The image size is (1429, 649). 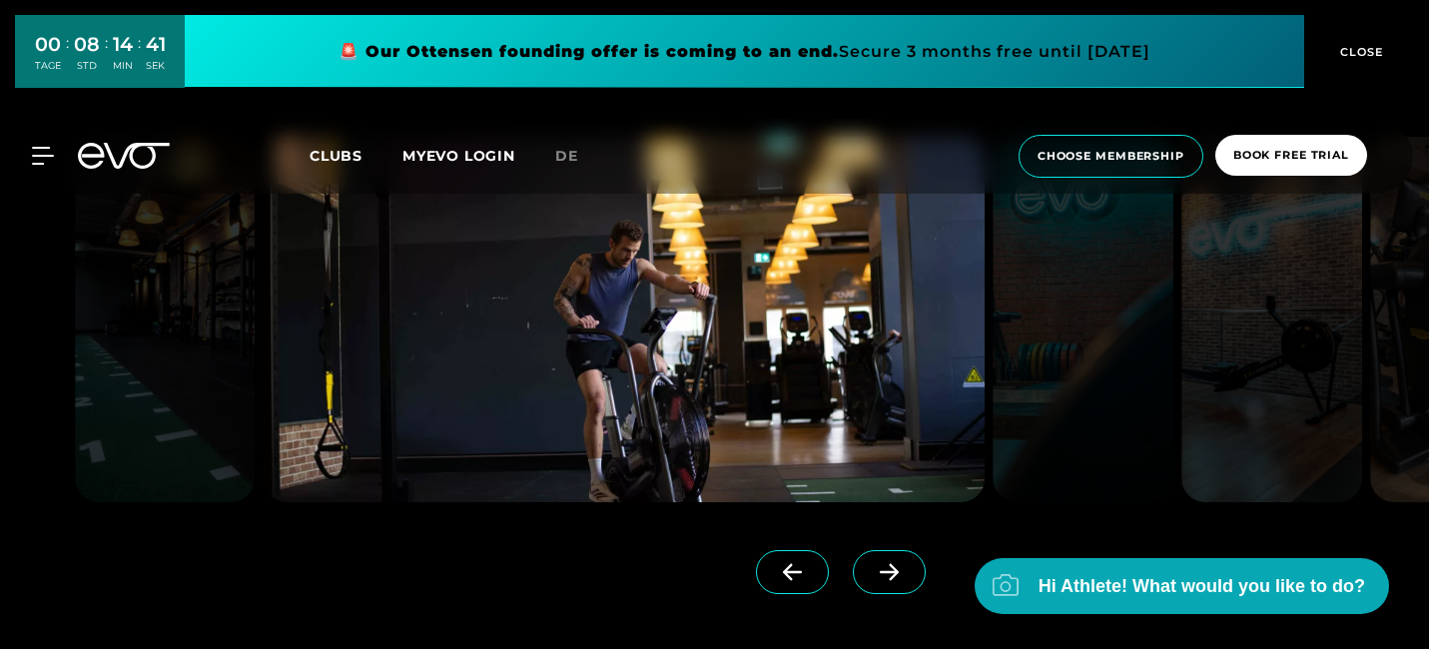 I want to click on span: choose membership, so click(x=1110, y=156).